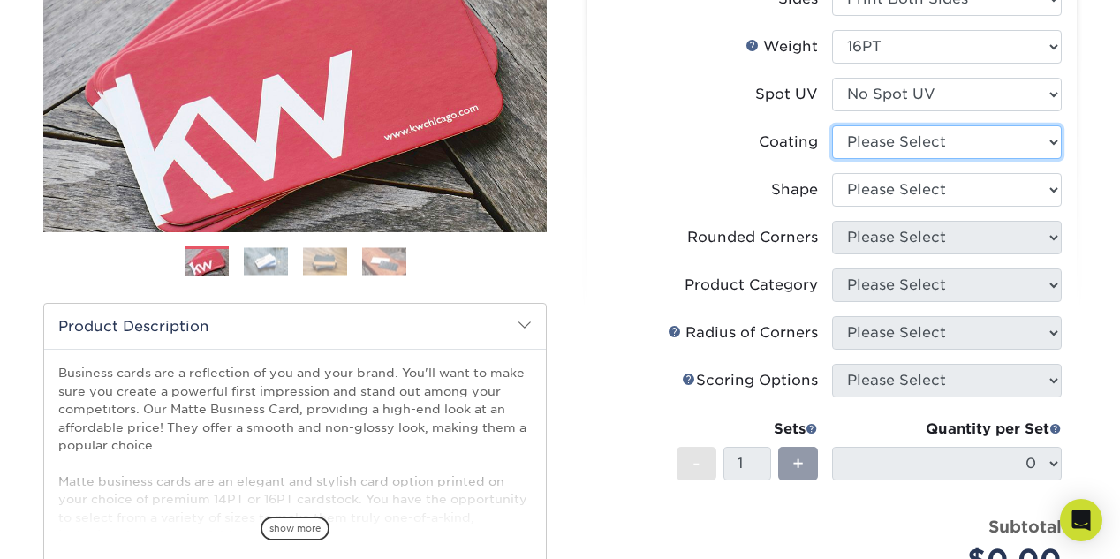 Image resolution: width=1120 pixels, height=559 pixels. I want to click on img: Business Cards 02, so click(266, 261).